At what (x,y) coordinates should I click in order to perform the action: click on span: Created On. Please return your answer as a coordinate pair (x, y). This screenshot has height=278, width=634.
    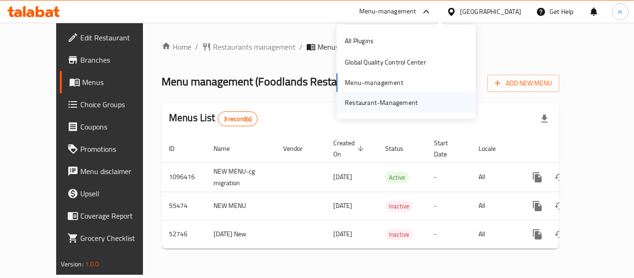
    Looking at the image, I should click on (350, 148).